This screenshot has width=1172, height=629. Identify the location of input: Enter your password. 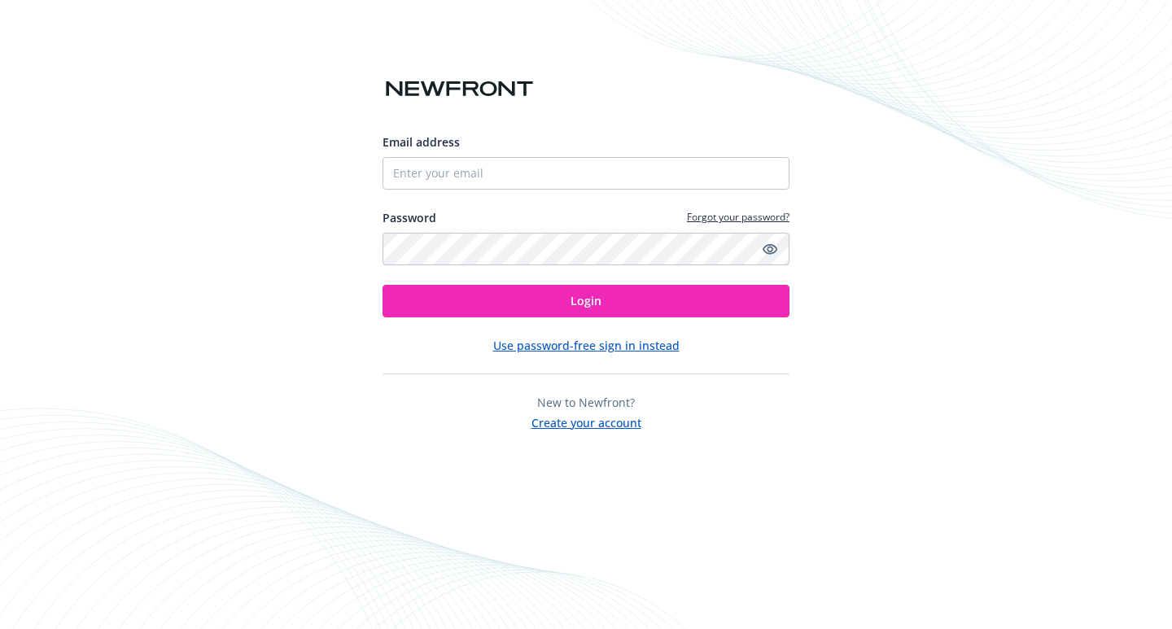
(586, 249).